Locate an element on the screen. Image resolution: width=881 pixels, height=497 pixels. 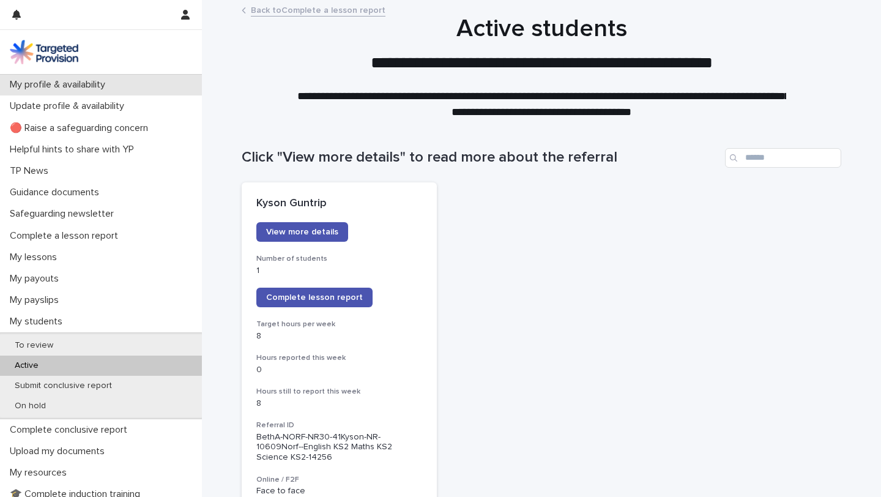
p: 1 is located at coordinates (339, 270).